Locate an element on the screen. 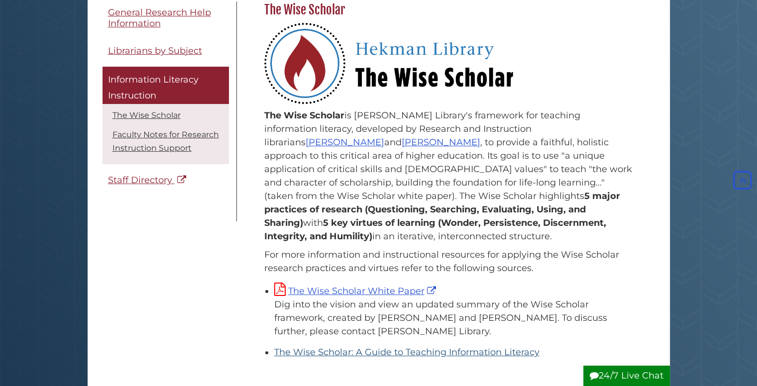 This screenshot has height=386, width=757. span: Staff Directory is located at coordinates (140, 180).